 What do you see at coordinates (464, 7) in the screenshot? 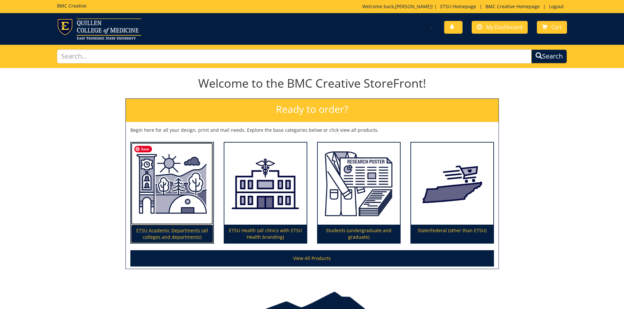
I see `p: Welcome back, ! | | |` at bounding box center [464, 7].